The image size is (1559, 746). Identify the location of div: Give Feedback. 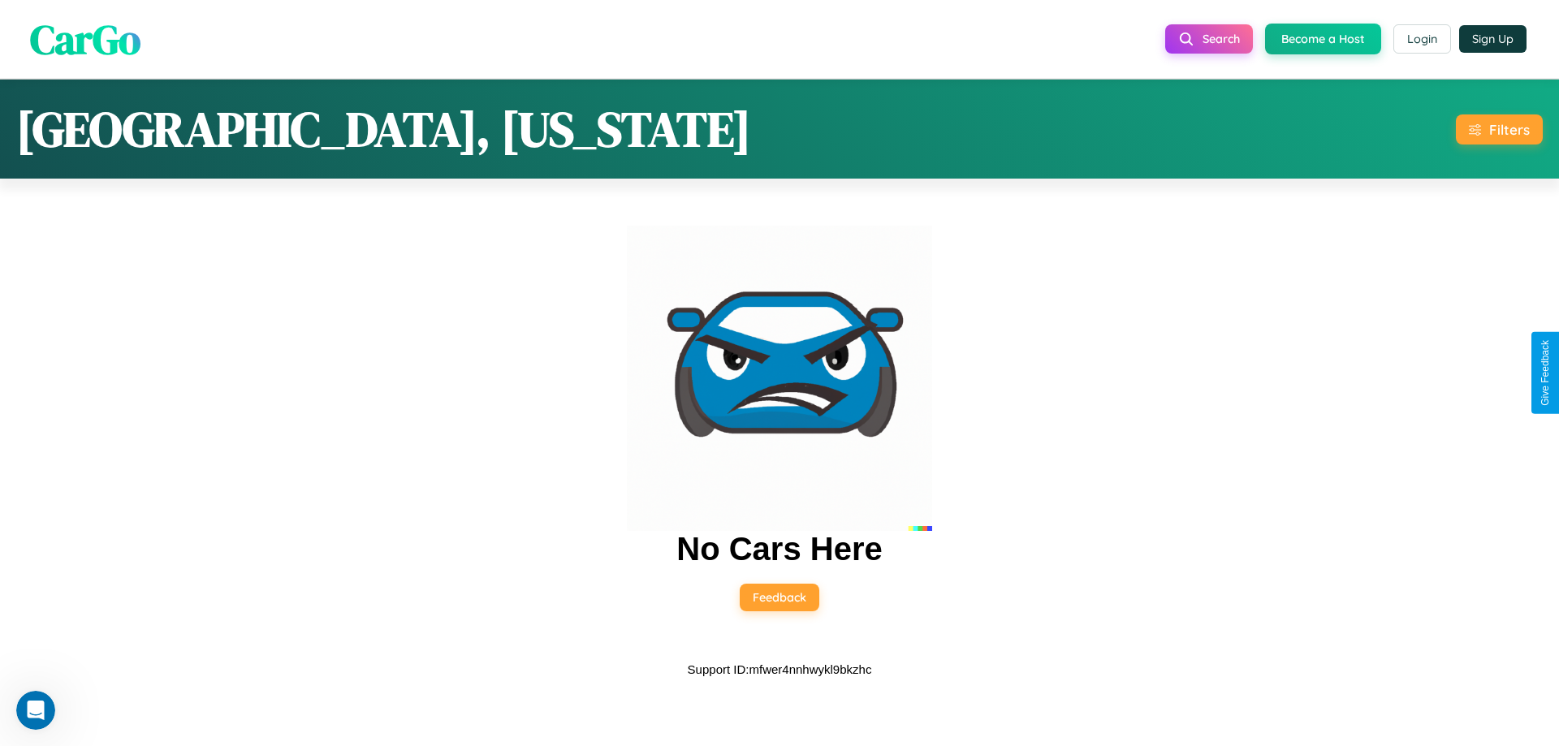
(1545, 373).